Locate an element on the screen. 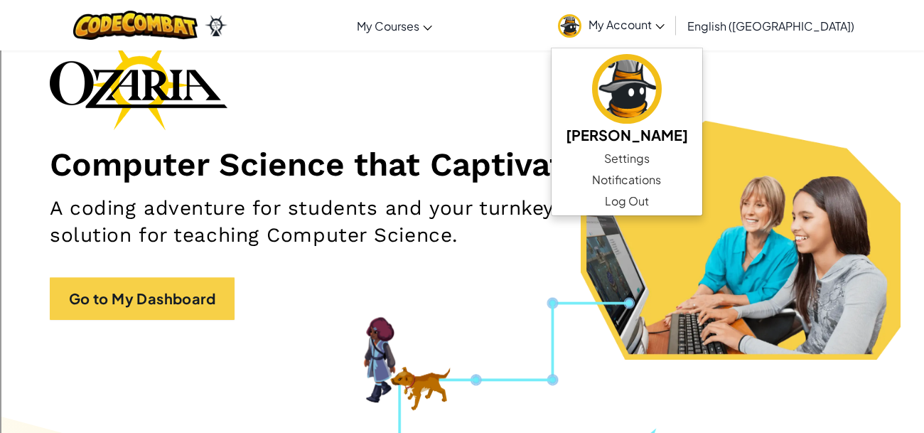 Image resolution: width=924 pixels, height=433 pixels. a: Settings is located at coordinates (627, 158).